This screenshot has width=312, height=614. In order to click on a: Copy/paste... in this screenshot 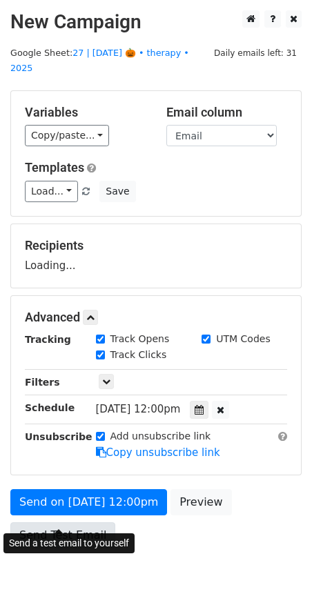, I will do `click(67, 135)`.